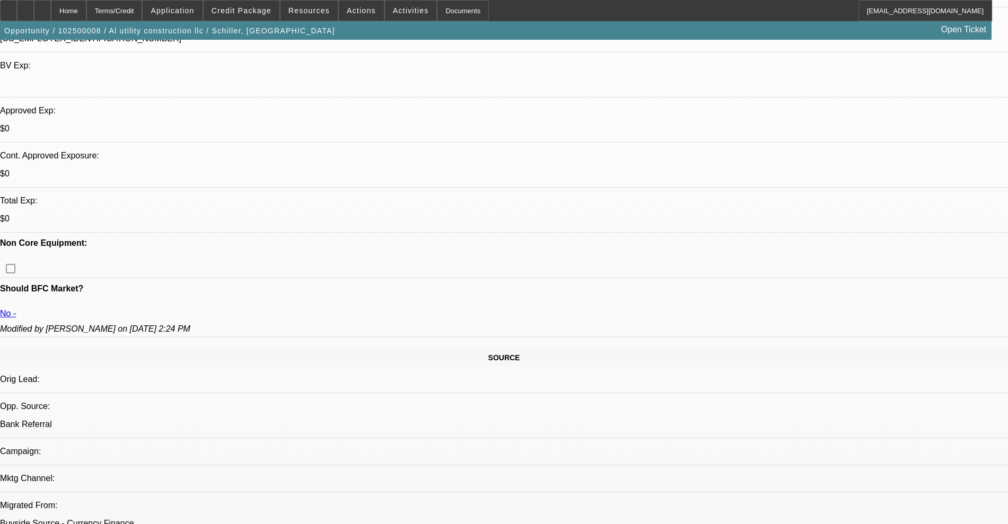  I want to click on span: SOURCE, so click(504, 358).